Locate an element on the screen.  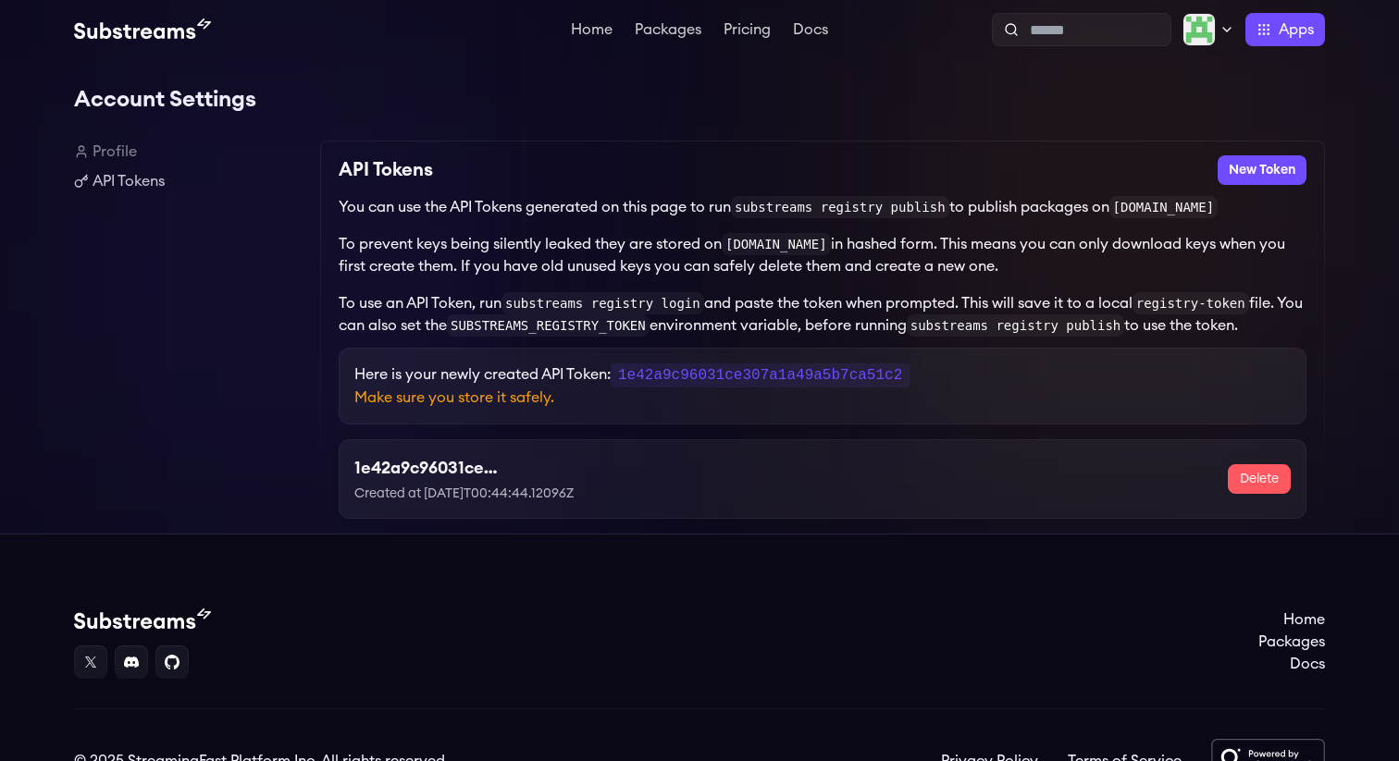
p: To use an API Token, run and paste the token when prompted. This will save it to a local file. Yo... is located at coordinates (822, 315).